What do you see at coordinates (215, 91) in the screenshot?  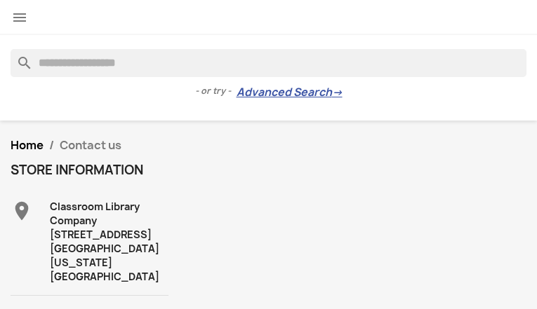 I see `span: - or try -` at bounding box center [215, 91].